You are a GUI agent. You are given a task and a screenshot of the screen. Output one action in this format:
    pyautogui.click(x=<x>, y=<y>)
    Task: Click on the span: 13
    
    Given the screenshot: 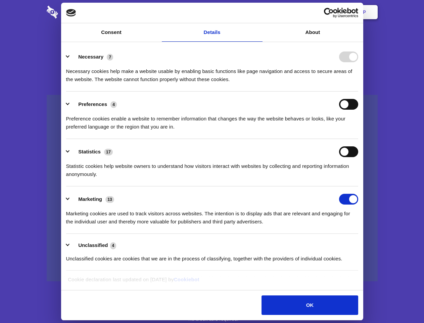 What is the action you would take?
    pyautogui.click(x=110, y=199)
    